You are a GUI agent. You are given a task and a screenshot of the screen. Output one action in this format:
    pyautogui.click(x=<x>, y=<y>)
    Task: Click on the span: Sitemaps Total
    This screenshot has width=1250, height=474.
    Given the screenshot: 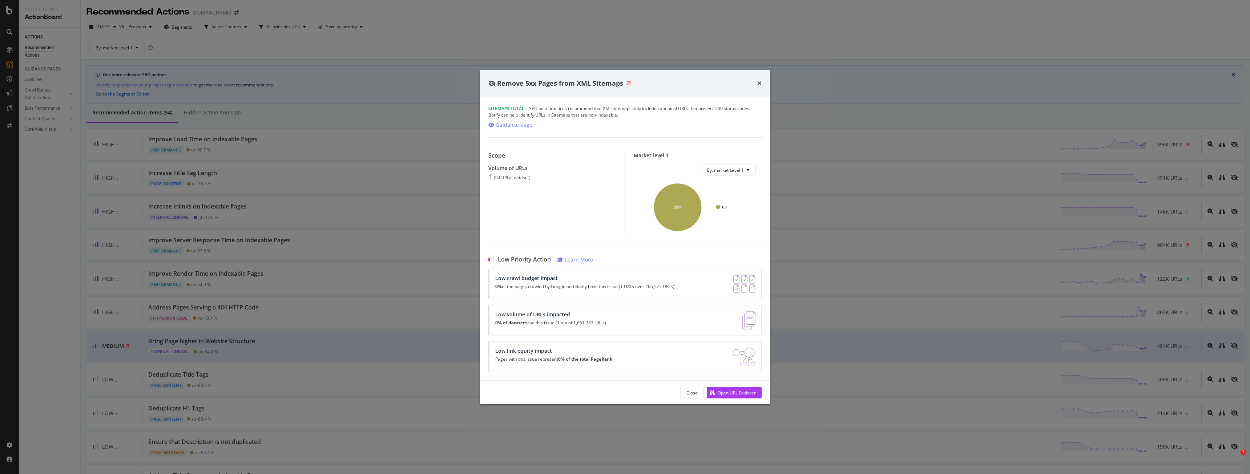 What is the action you would take?
    pyautogui.click(x=506, y=108)
    